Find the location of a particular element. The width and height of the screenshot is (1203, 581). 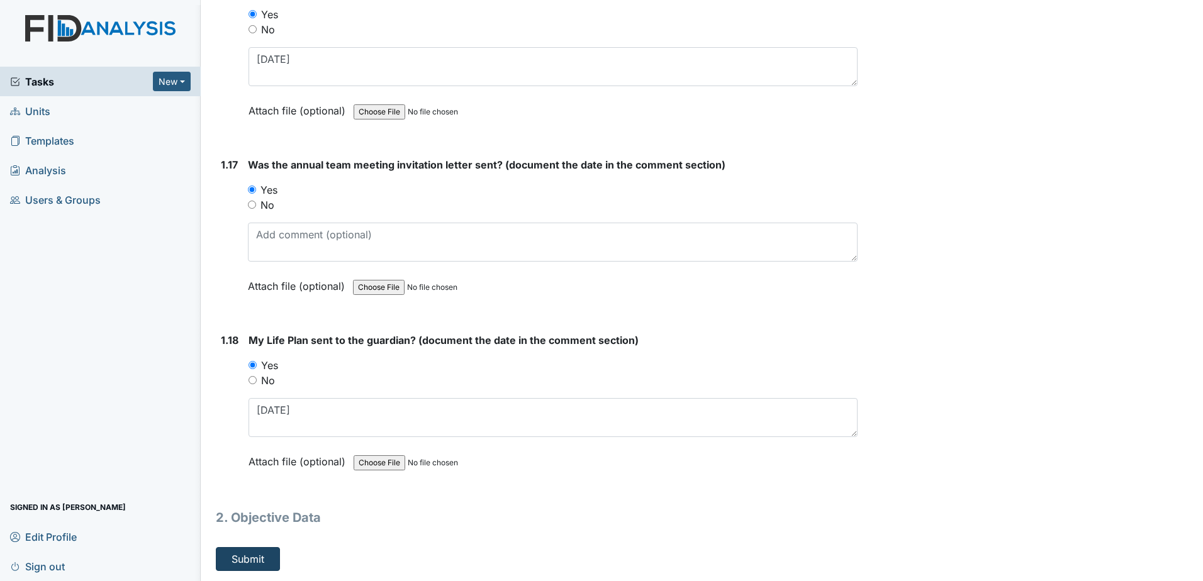

span: Analysis is located at coordinates (38, 170).